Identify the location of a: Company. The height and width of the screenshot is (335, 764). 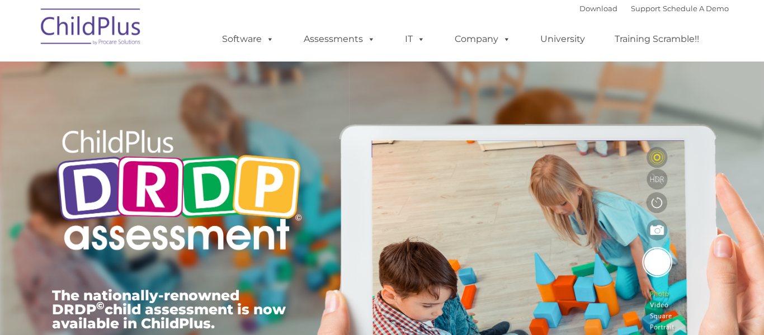
(483, 39).